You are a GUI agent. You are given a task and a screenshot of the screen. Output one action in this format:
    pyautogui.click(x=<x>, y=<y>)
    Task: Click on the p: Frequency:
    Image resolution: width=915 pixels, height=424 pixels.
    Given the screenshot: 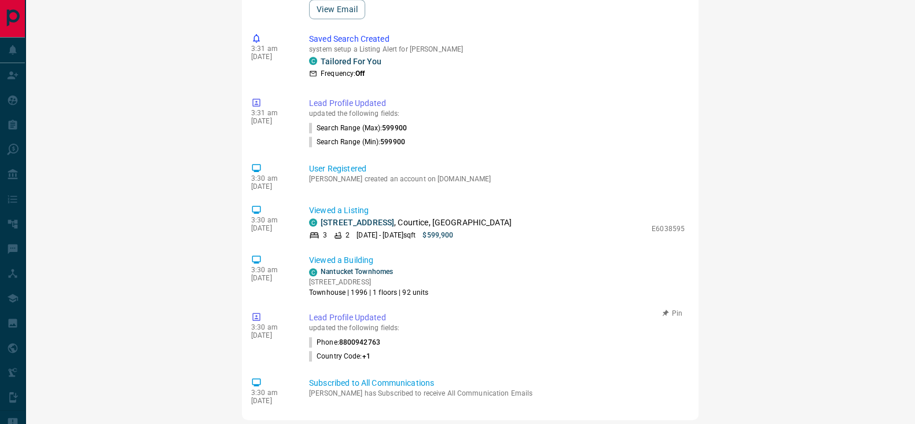 What is the action you would take?
    pyautogui.click(x=343, y=74)
    